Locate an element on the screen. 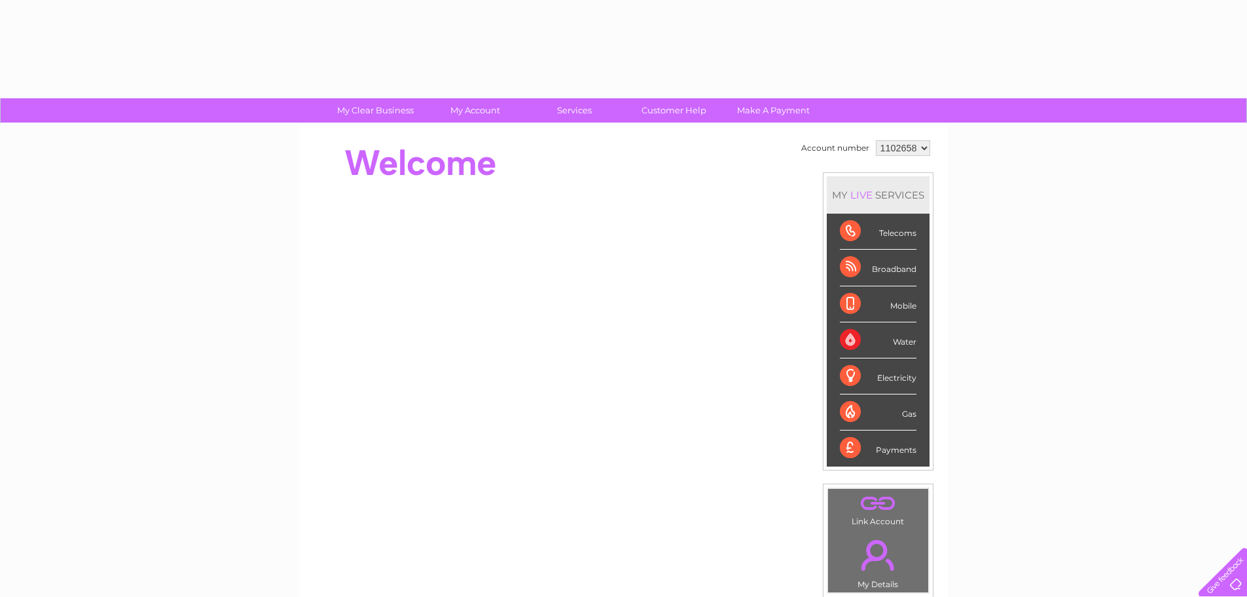  td: My Details is located at coordinates (878, 561).